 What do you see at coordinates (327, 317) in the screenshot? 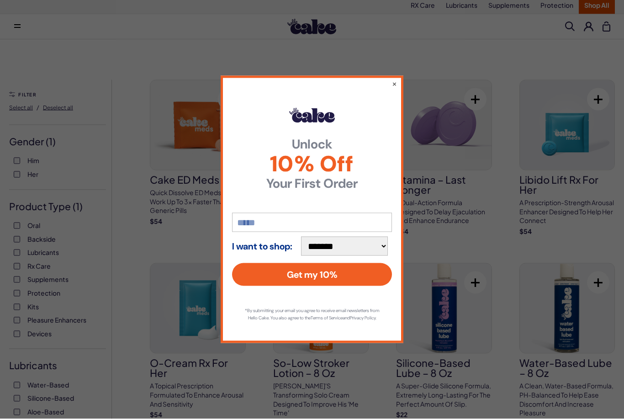
I see `a: Terms of Service` at bounding box center [327, 317].